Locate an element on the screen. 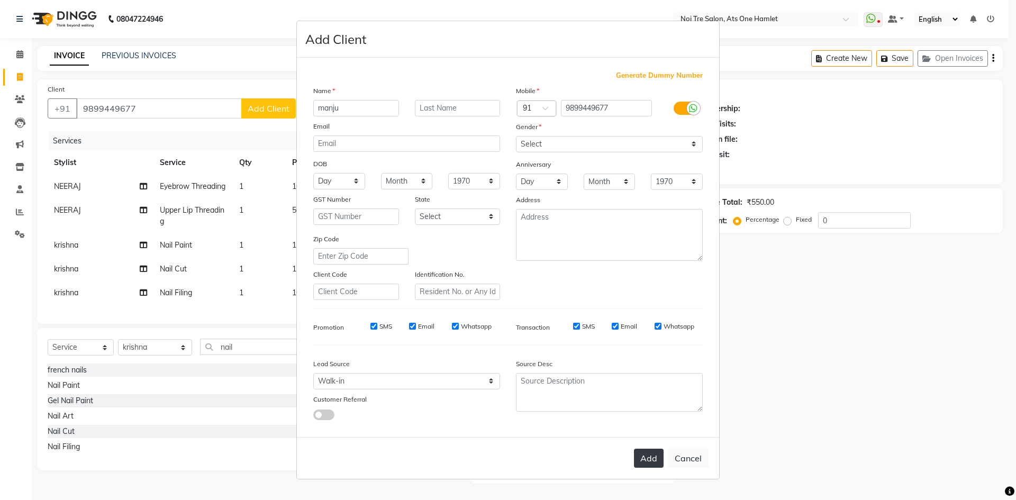 The height and width of the screenshot is (500, 1016). label: Transaction is located at coordinates (533, 327).